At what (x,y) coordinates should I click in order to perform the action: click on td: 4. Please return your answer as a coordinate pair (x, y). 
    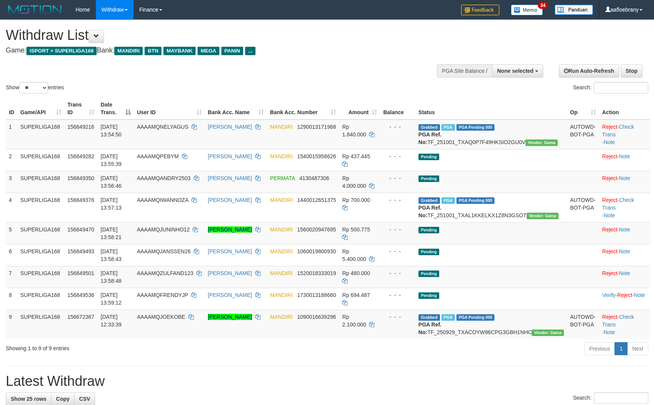
    Looking at the image, I should click on (12, 208).